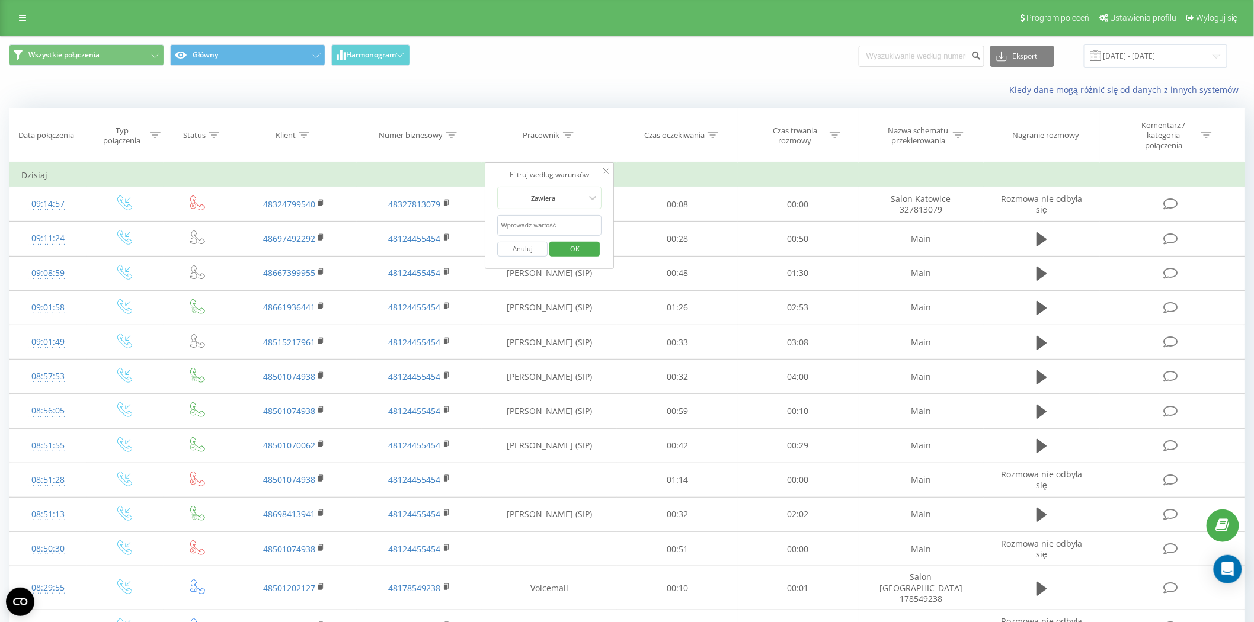 This screenshot has width=1254, height=622. Describe the element at coordinates (371, 55) in the screenshot. I see `span: Harmonogram` at that location.